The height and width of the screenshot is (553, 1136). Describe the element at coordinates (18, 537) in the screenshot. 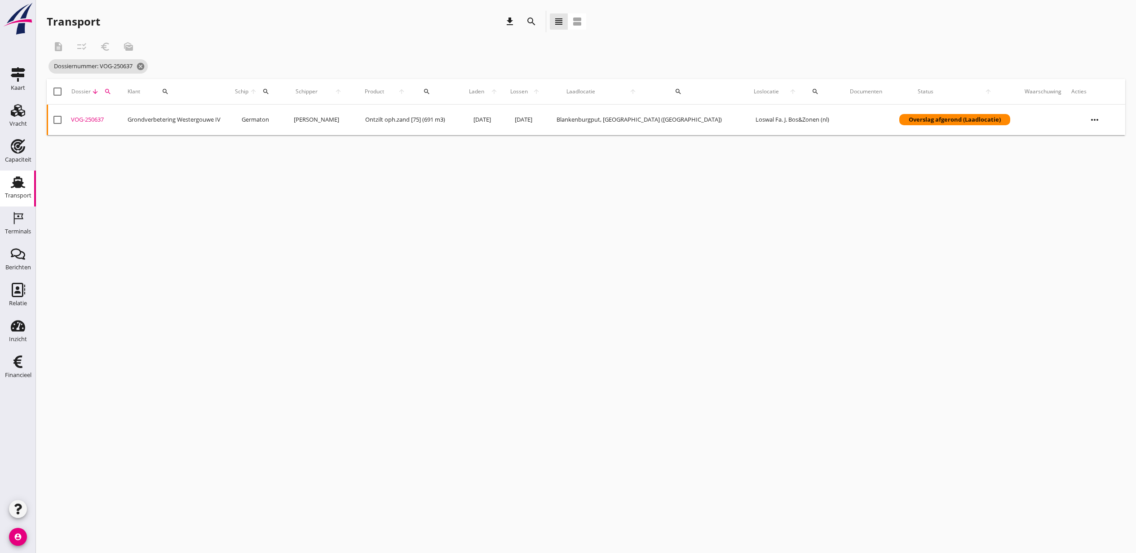

I see `i: account_circle` at that location.